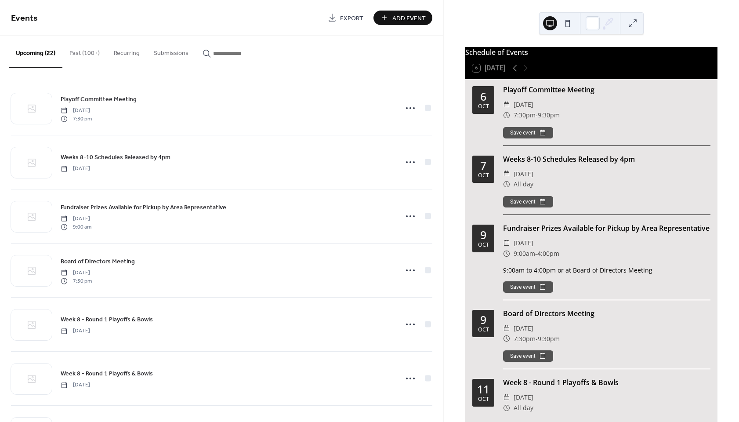 The width and height of the screenshot is (739, 422). I want to click on span: Playoff Committee Meeting, so click(98, 99).